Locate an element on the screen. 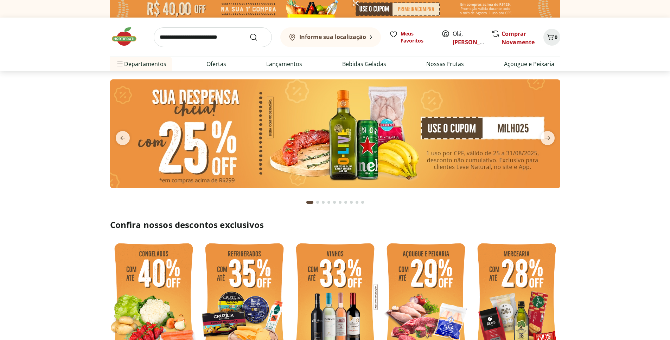  a: Meus Favoritos is located at coordinates (411, 37).